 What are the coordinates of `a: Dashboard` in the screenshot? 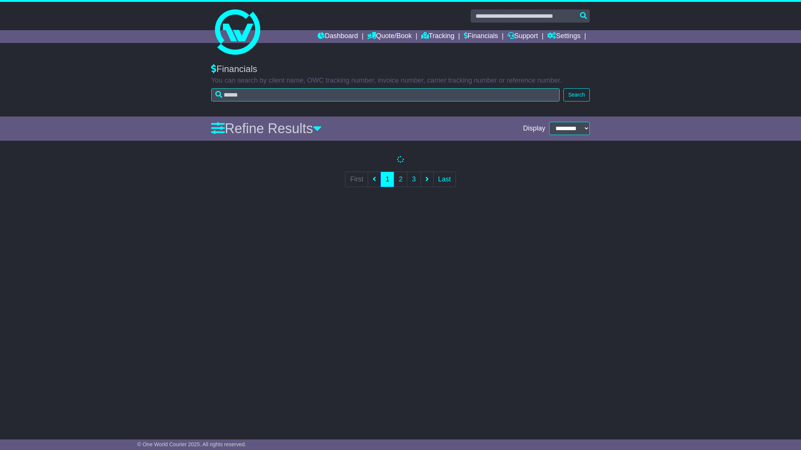 It's located at (337, 37).